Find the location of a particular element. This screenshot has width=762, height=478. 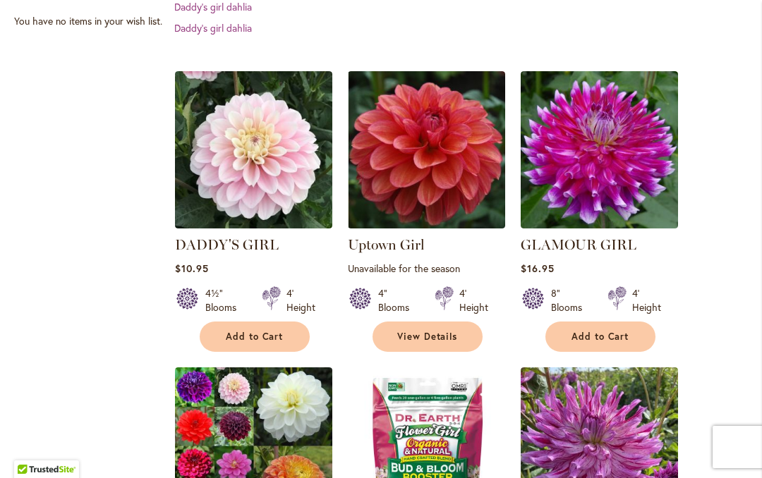

span: View Details is located at coordinates (428, 337).